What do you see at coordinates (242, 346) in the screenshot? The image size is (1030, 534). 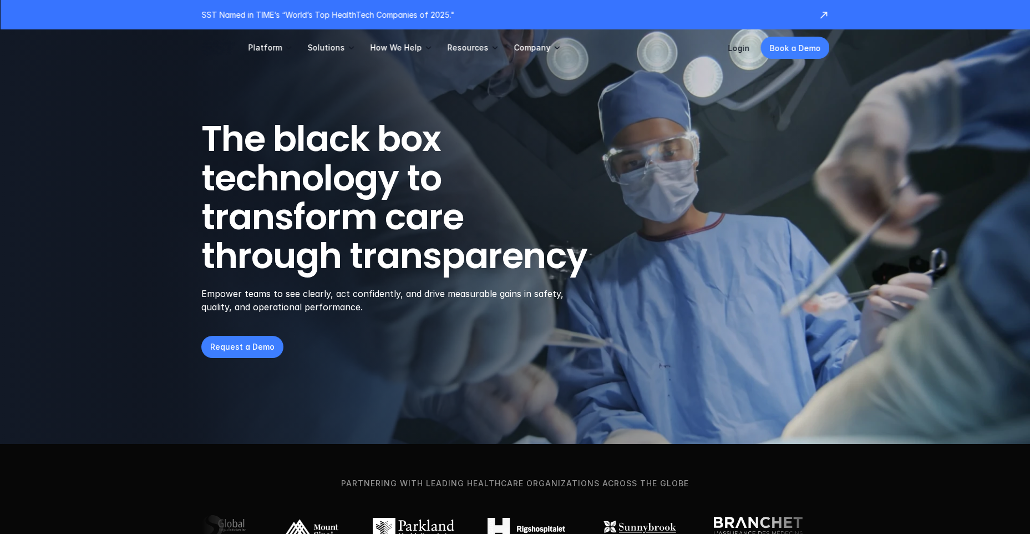 I see `p: Request a Demo` at bounding box center [242, 346].